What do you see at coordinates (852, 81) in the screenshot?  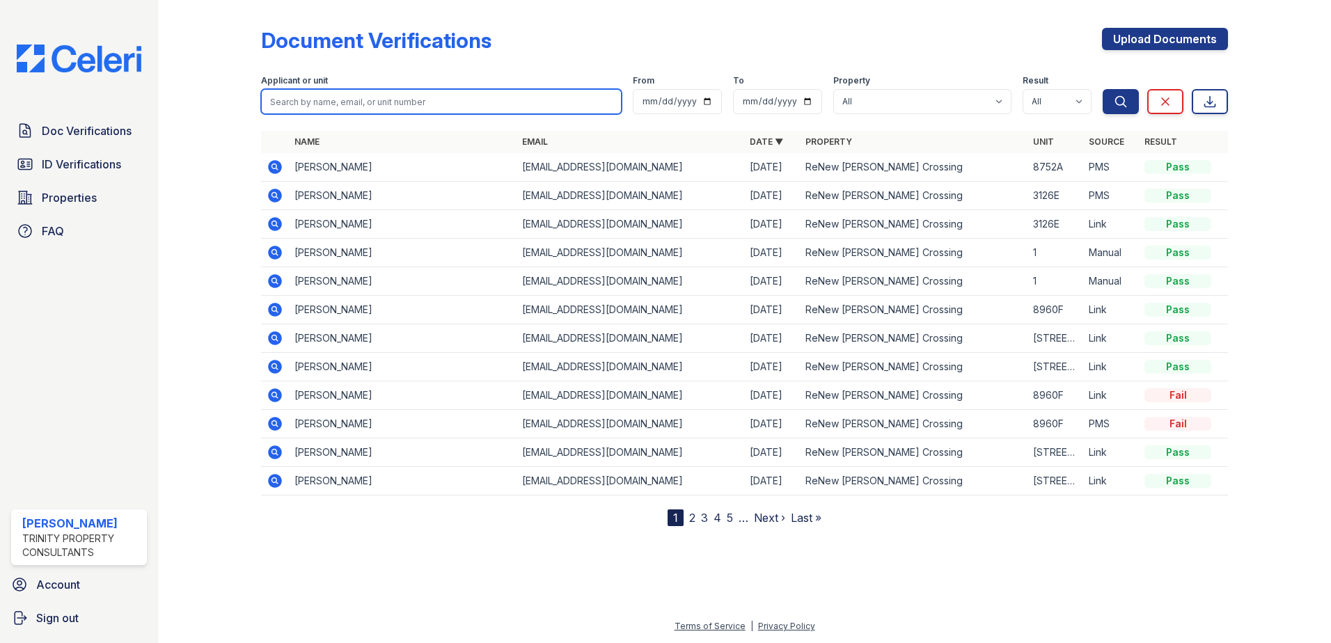 I see `label: Property` at bounding box center [852, 81].